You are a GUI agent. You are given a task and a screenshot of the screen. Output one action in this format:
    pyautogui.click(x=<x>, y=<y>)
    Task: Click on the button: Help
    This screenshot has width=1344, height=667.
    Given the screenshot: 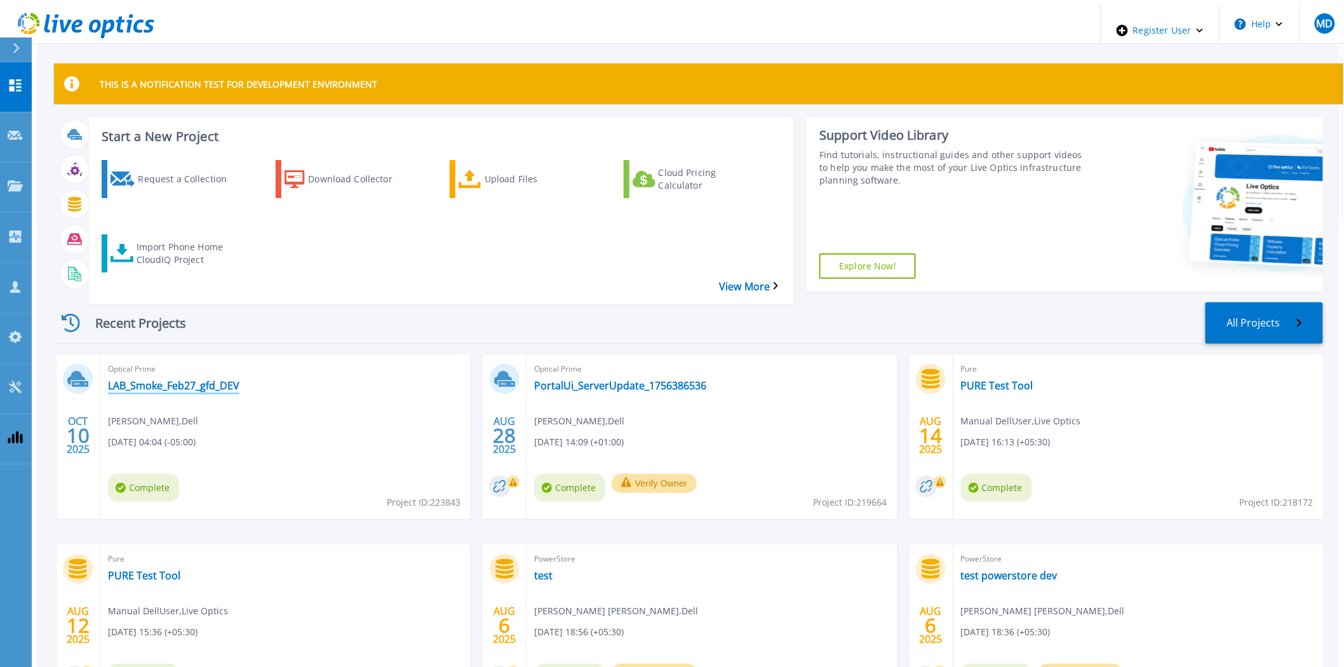 What is the action you would take?
    pyautogui.click(x=1259, y=24)
    